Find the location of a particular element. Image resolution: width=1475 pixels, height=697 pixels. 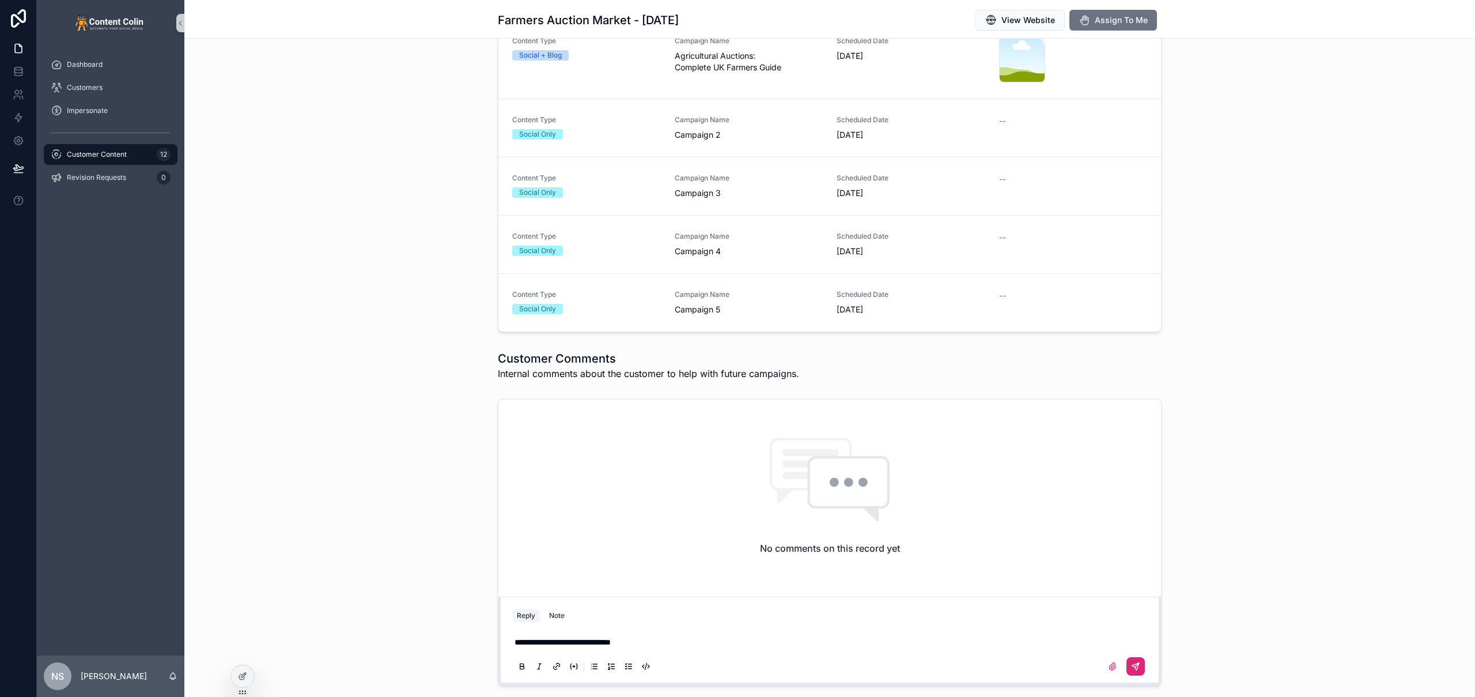

span: Campaign 3 is located at coordinates (749, 193).